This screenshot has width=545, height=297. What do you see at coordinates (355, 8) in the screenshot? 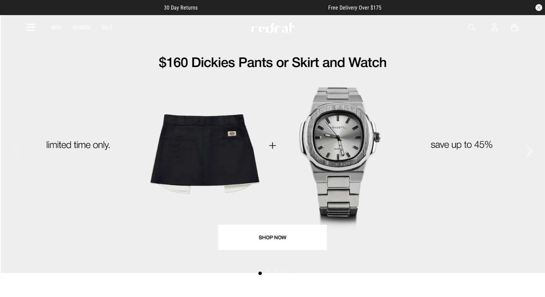
I see `span: Free Delivery Over $175` at bounding box center [355, 8].